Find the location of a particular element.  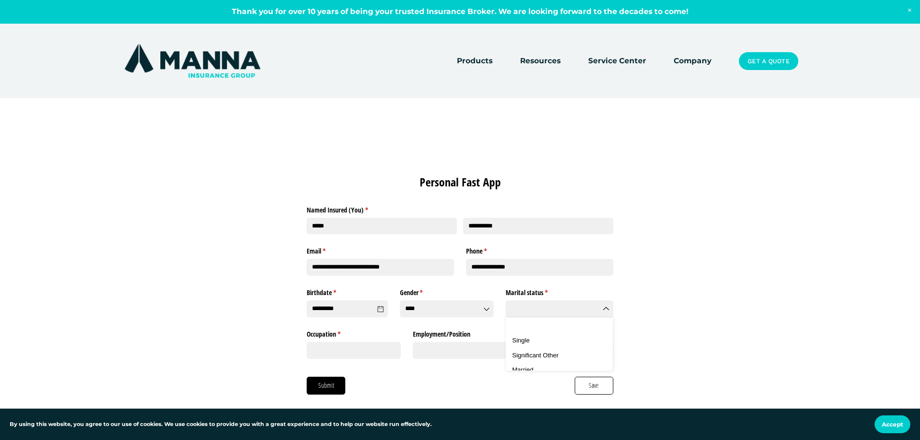

label: Phone is located at coordinates (539, 250).